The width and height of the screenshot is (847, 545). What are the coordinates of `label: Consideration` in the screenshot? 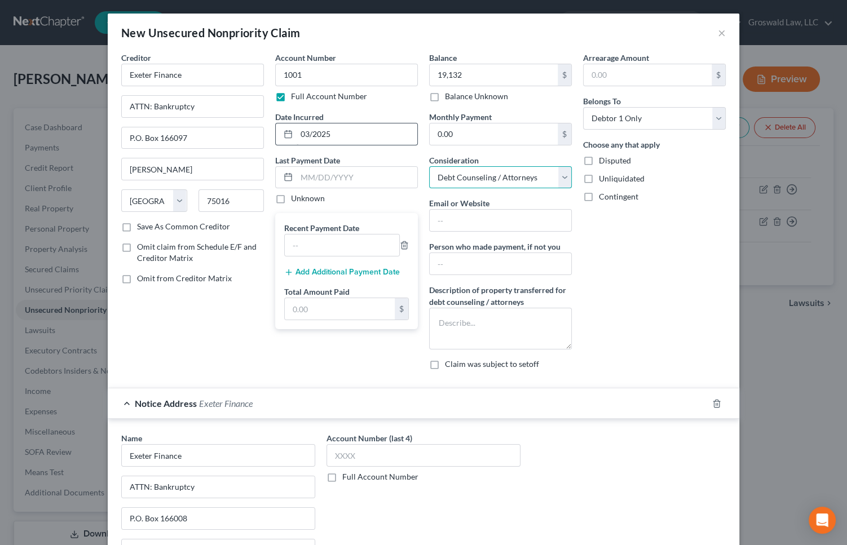 It's located at (454, 160).